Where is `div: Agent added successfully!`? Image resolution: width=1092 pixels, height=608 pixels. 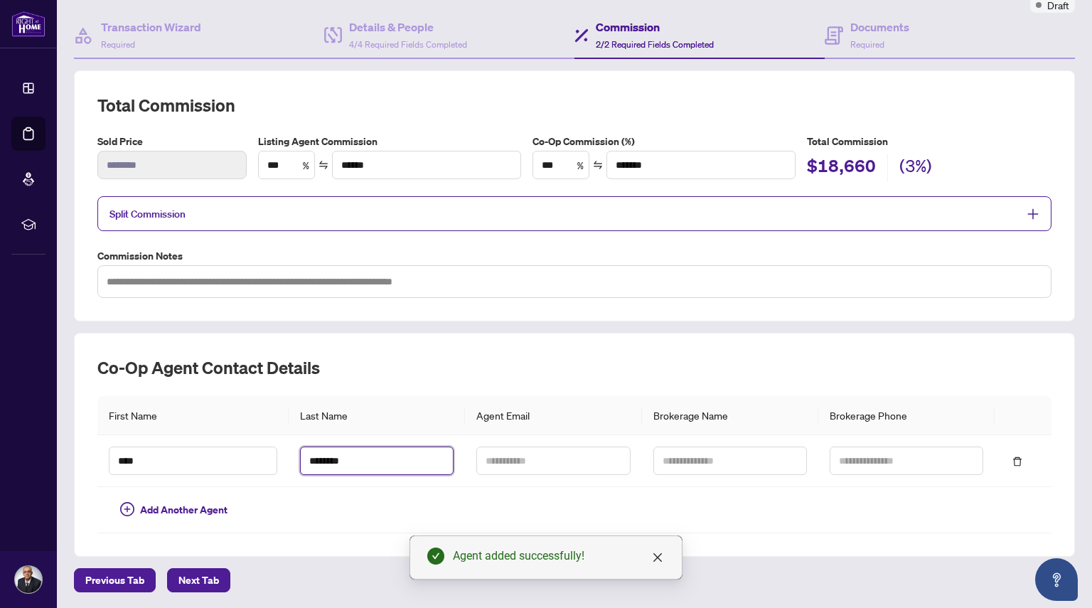
div: Agent added successfully! is located at coordinates (559, 556).